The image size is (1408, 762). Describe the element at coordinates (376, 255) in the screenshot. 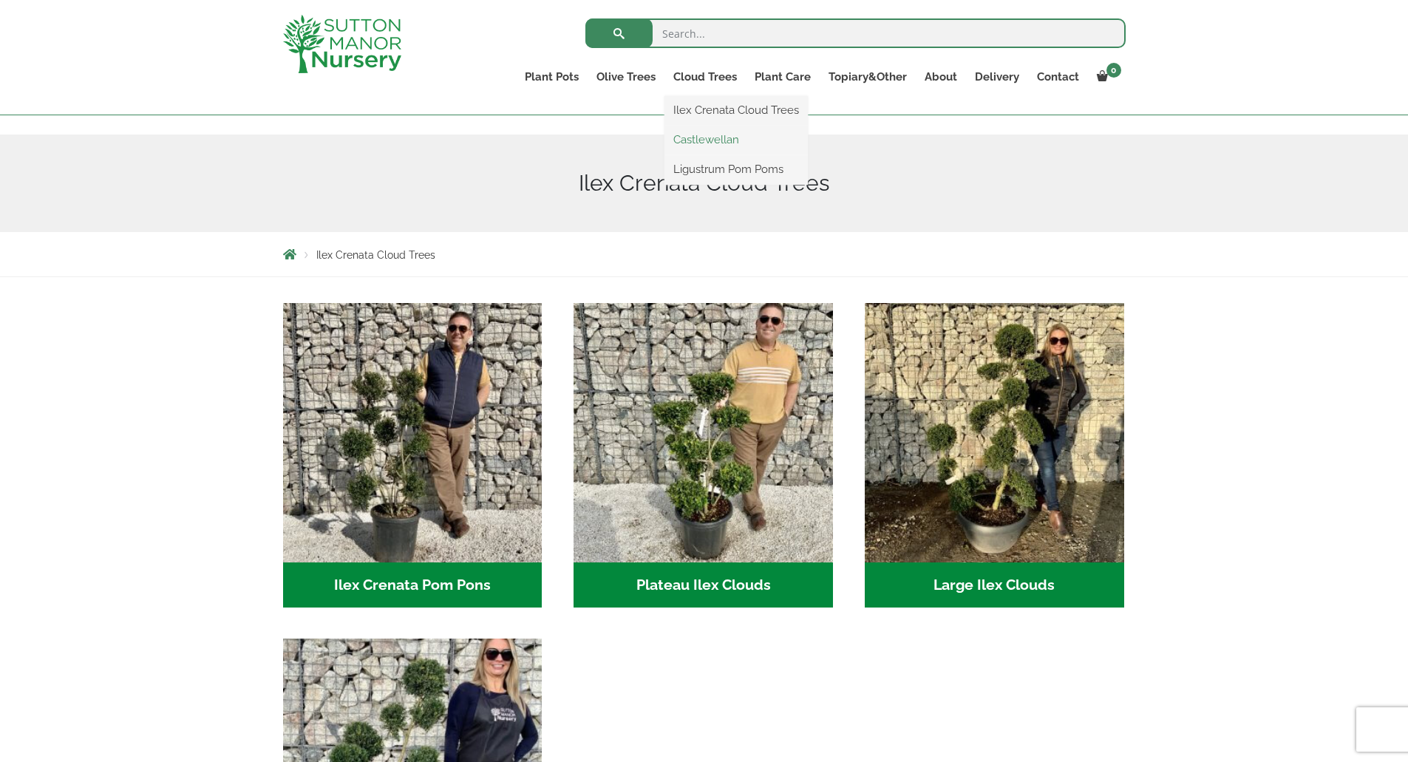

I see `span: Ilex Crenata Cloud Trees` at that location.